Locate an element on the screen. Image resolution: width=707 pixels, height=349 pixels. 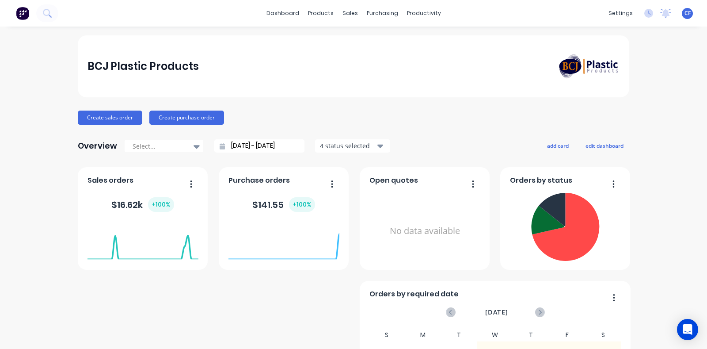
button: Create sales order is located at coordinates (110, 118).